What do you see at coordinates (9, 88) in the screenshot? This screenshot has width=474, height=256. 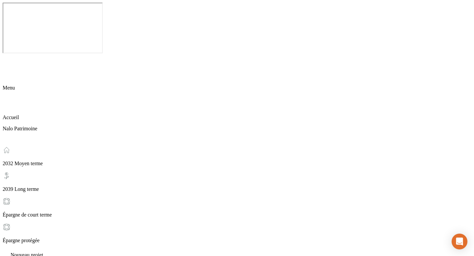 I see `span: Menu` at bounding box center [9, 88].